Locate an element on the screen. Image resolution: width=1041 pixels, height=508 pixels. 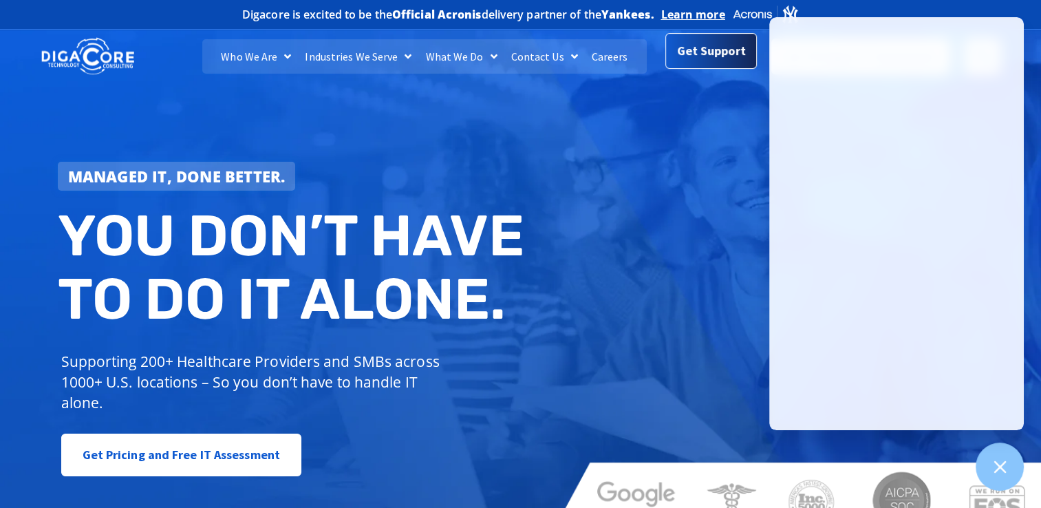
span: Get Support is located at coordinates (712, 51).